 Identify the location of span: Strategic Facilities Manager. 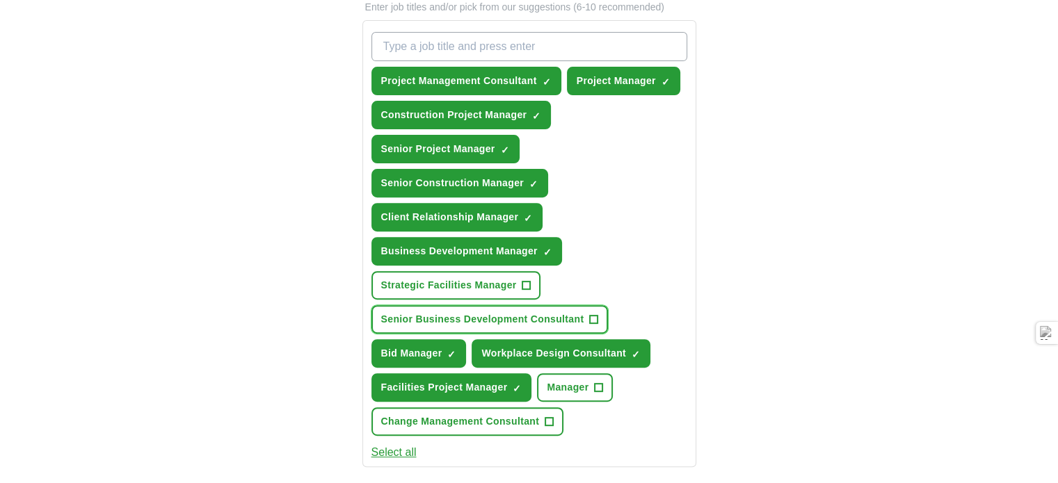
(449, 285).